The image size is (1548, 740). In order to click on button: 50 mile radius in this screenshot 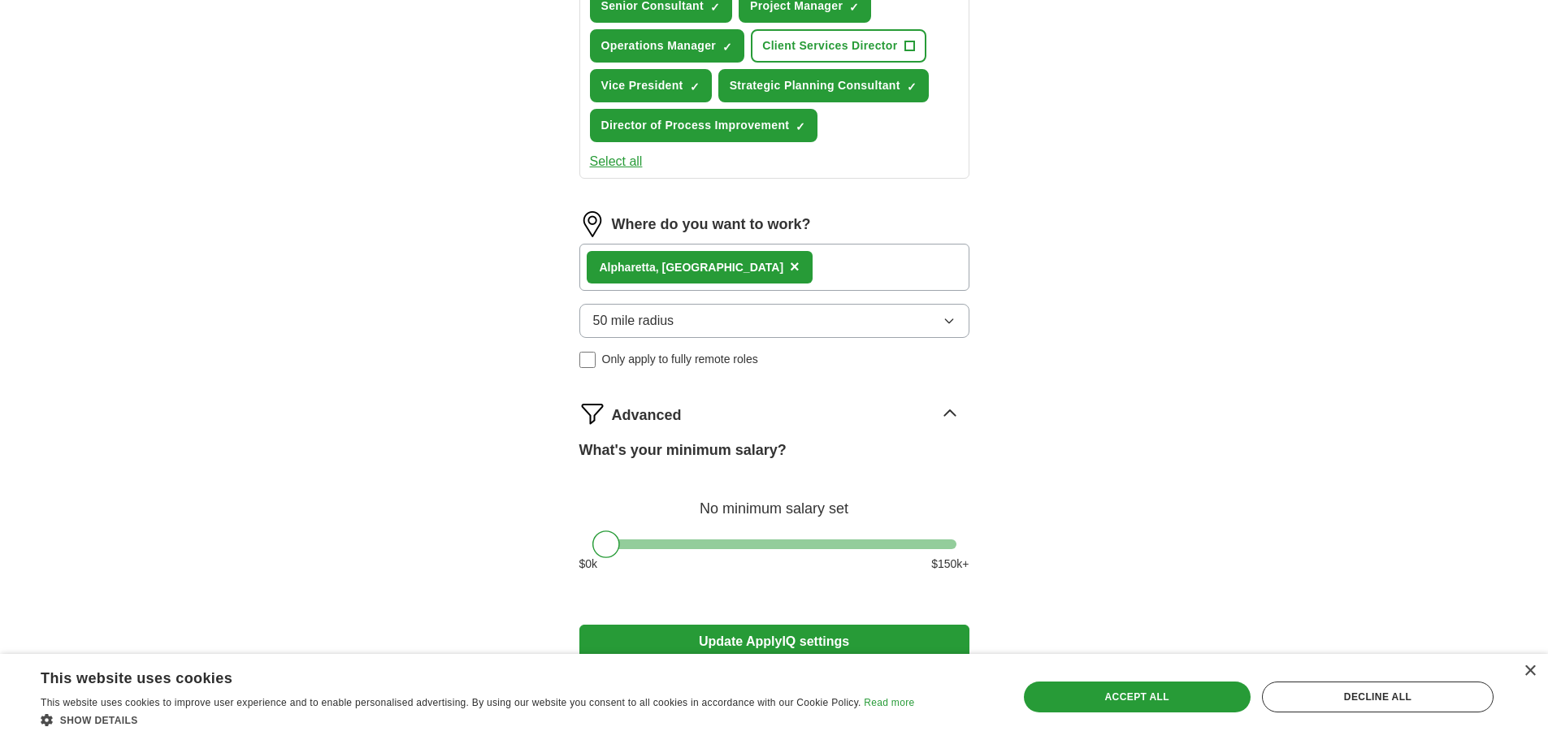, I will do `click(774, 321)`.